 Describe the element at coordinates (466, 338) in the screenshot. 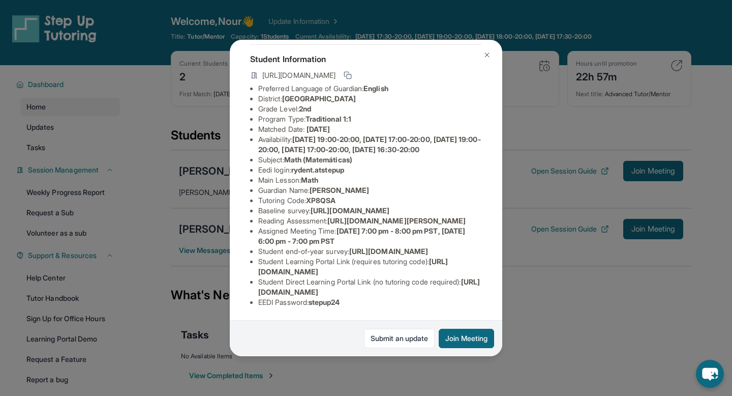

I see `button: Join Meeting` at that location.